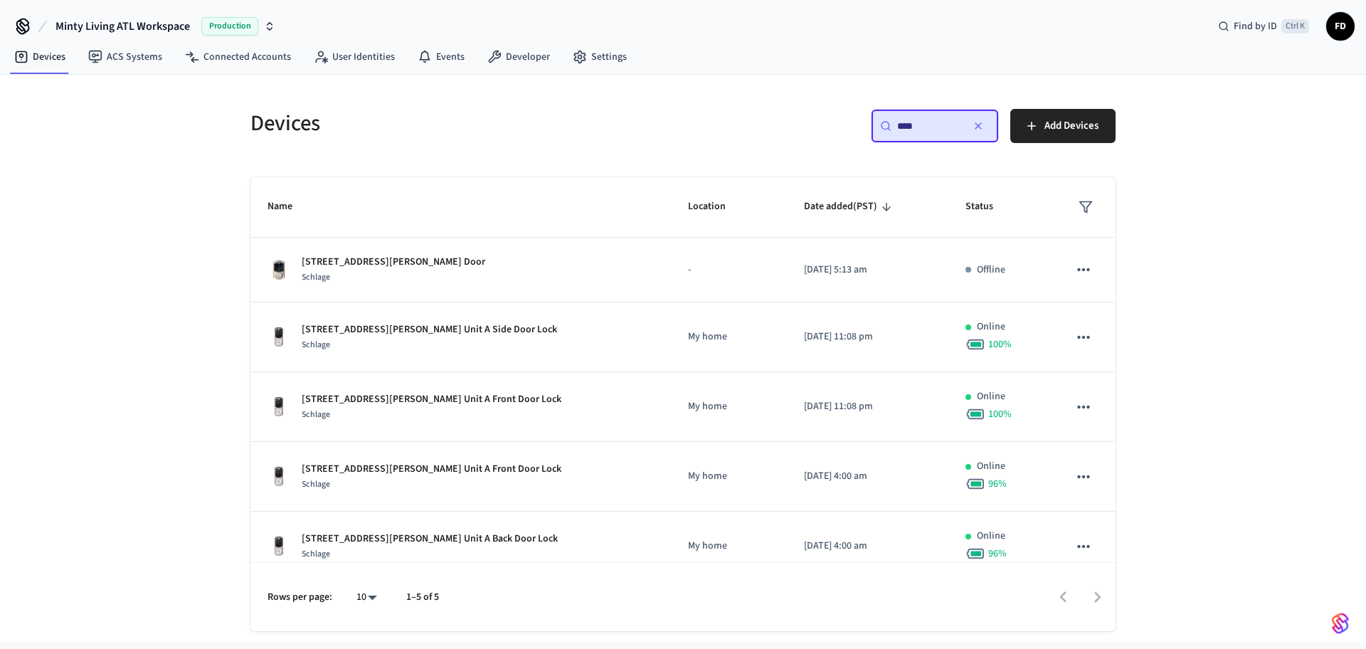  I want to click on img: Schlage Sense Smart Deadbolt with Camelot Trim, Front, so click(279, 270).